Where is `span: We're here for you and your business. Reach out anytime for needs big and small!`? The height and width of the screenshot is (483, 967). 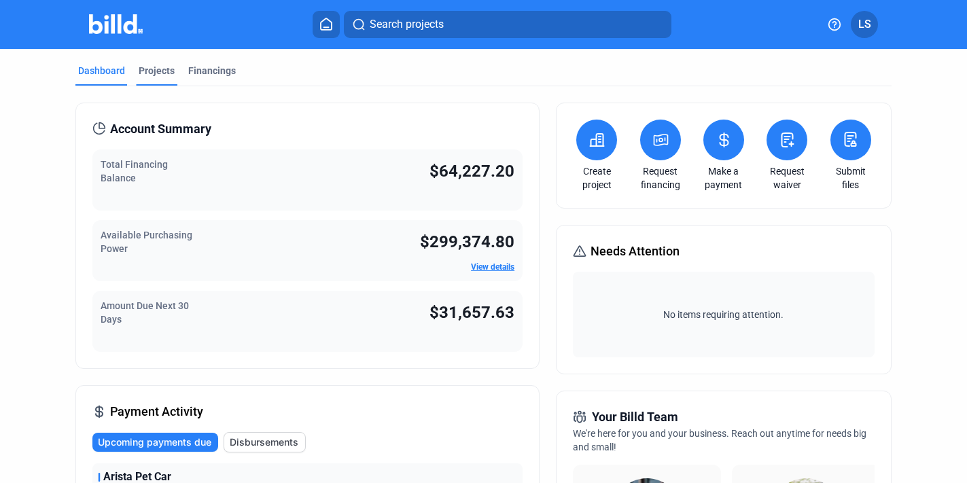 span: We're here for you and your business. Reach out anytime for needs big and small! is located at coordinates (720, 440).